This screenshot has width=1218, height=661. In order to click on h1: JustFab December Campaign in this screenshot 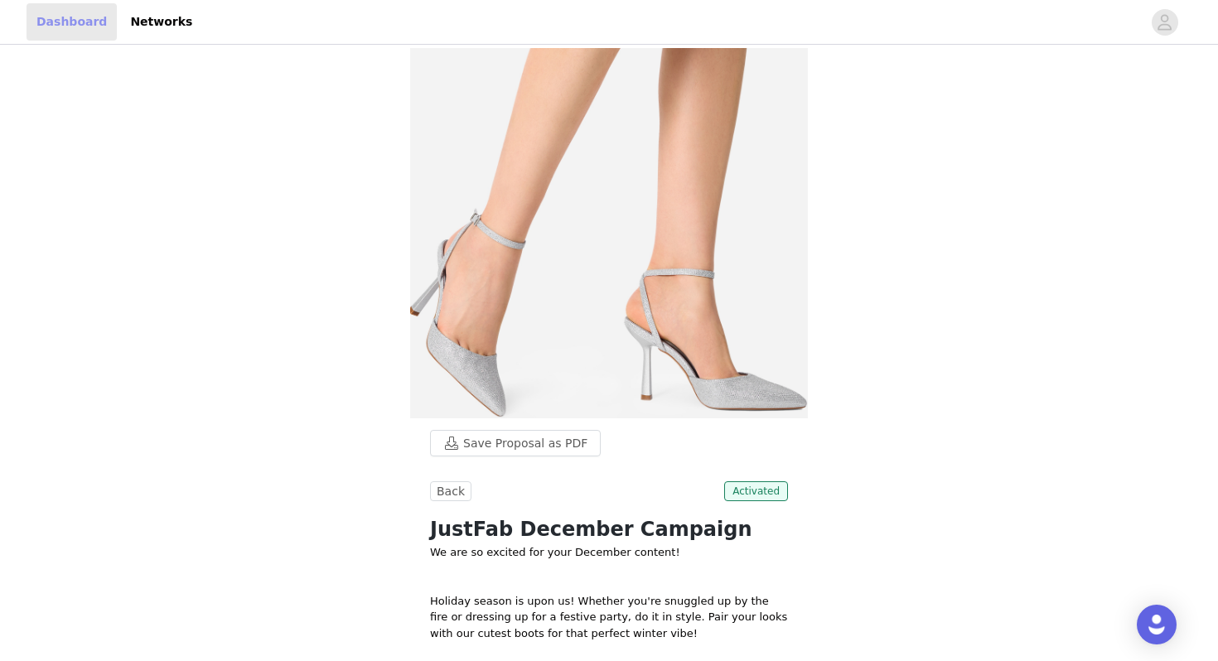, I will do `click(609, 529)`.